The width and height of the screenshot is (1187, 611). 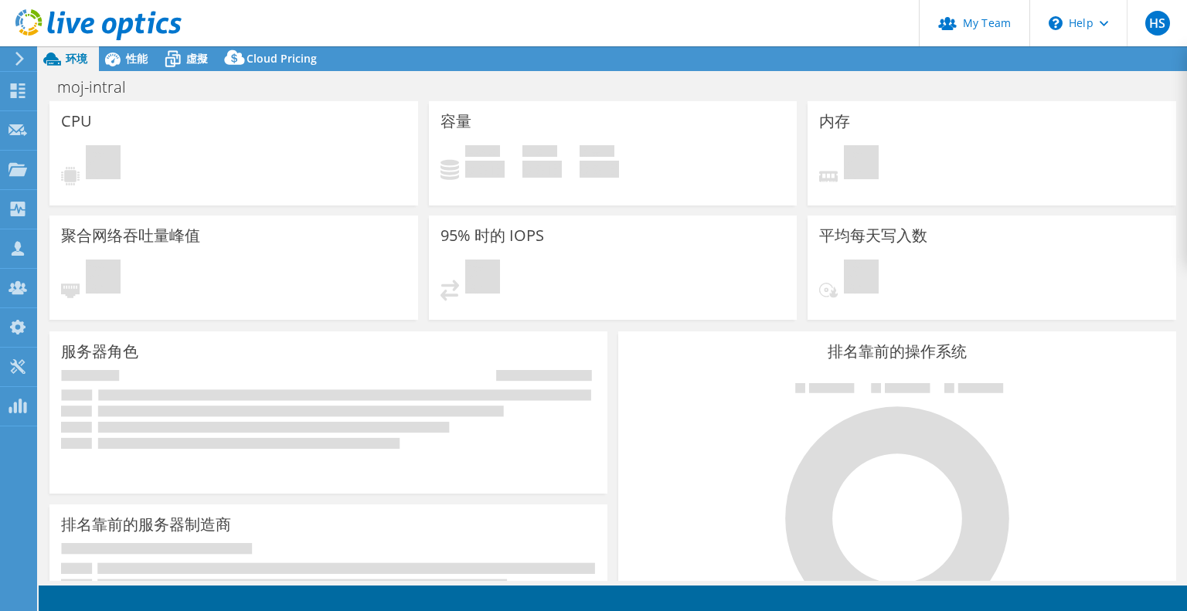 What do you see at coordinates (100, 87) in the screenshot?
I see `h1: moj-intral` at bounding box center [100, 87].